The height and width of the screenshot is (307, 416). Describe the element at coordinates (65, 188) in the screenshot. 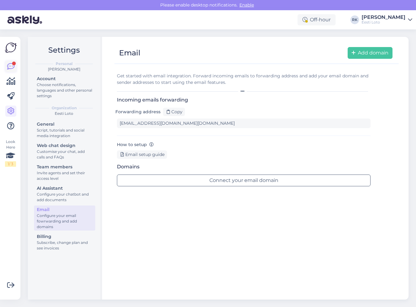

I see `div: AI Assistant` at that location.